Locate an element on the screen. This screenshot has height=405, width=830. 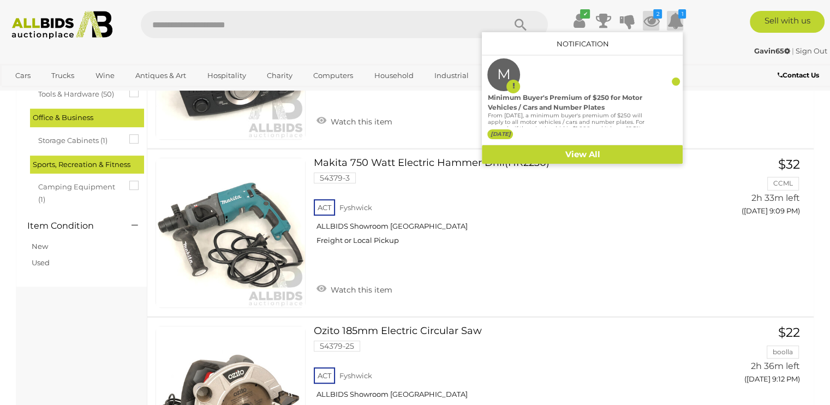
i: 1 is located at coordinates (682, 14).